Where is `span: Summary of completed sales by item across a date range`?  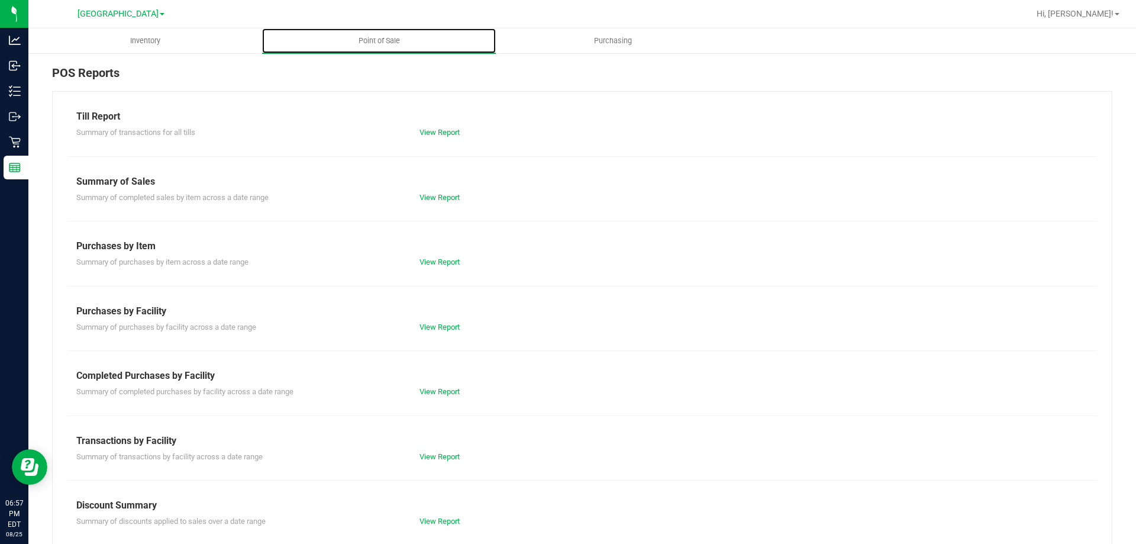 span: Summary of completed sales by item across a date range is located at coordinates (172, 197).